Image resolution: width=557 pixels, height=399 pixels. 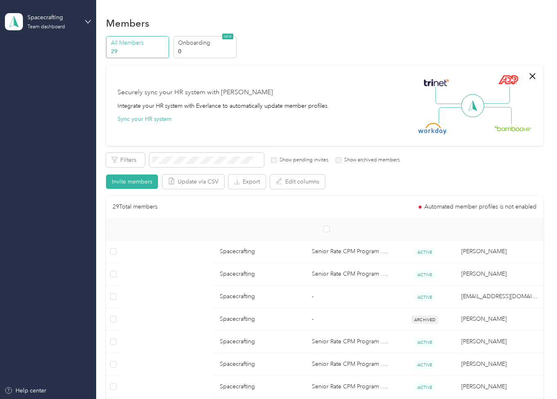 What do you see at coordinates (453, 115) in the screenshot?
I see `img: Line Left Down` at bounding box center [453, 115].